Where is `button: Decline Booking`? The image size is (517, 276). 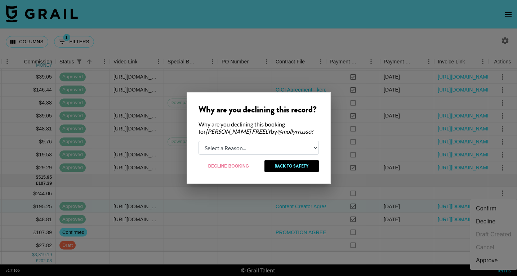 button: Decline Booking is located at coordinates (229, 166).